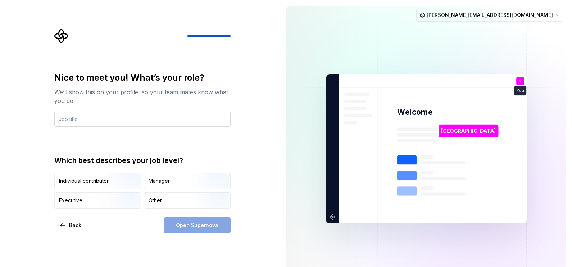 This screenshot has height=267, width=572. I want to click on div: Other, so click(155, 200).